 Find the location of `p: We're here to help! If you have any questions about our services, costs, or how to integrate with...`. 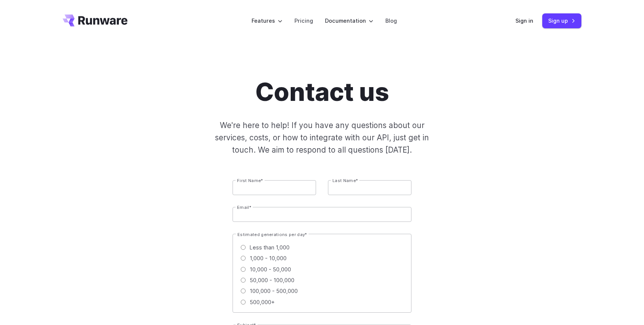

p: We're here to help! If you have any questions about our services, costs, or how to integrate with... is located at coordinates (322, 138).